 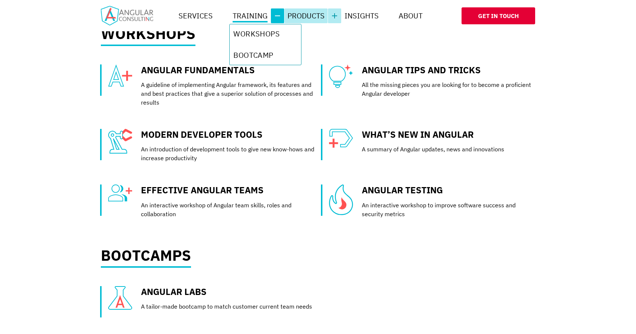 What do you see at coordinates (410, 16) in the screenshot?
I see `a: About` at bounding box center [410, 16].